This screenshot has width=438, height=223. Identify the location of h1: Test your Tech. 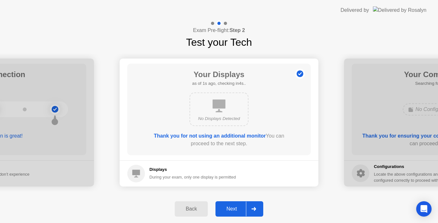
(219, 42).